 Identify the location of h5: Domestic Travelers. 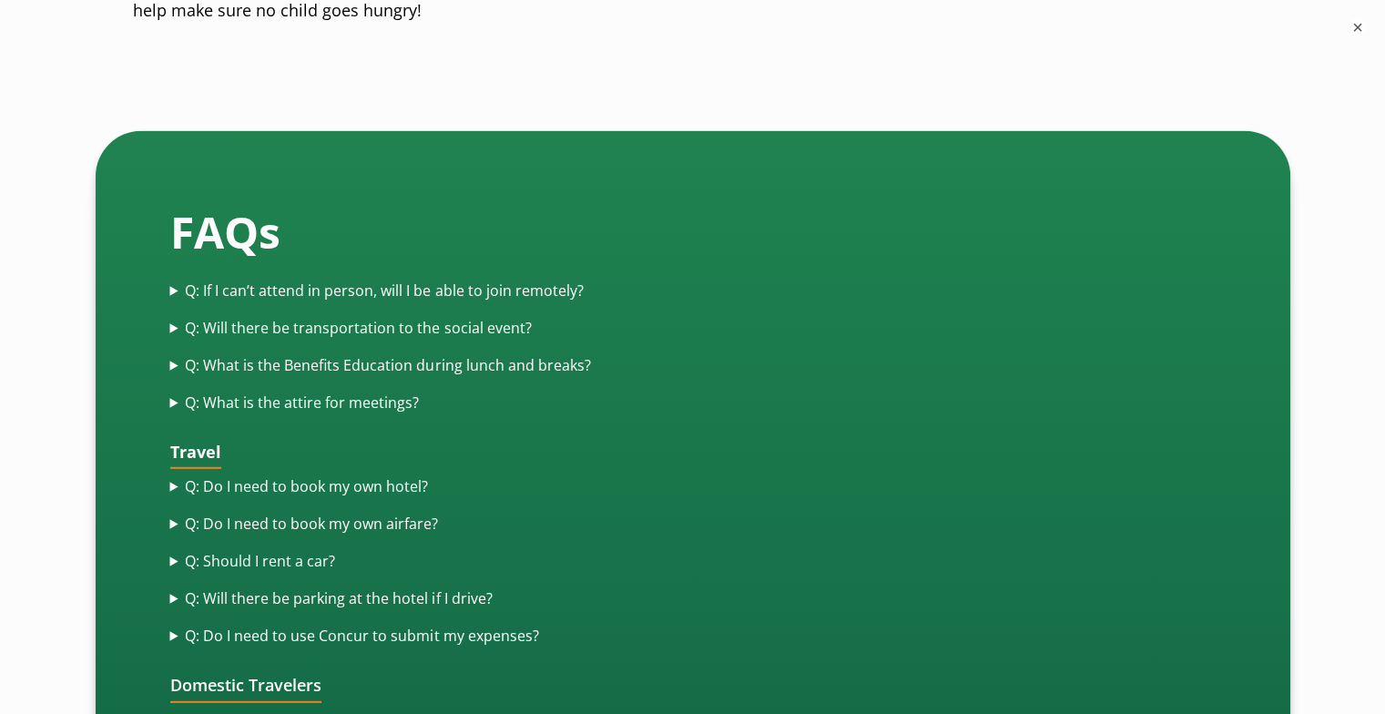
(246, 689).